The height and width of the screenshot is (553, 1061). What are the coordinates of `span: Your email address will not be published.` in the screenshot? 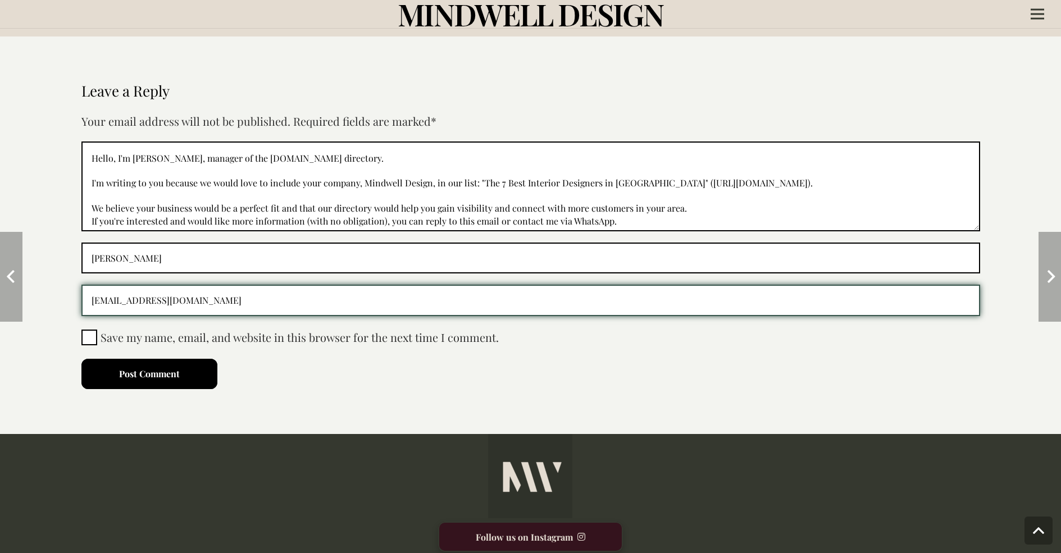 It's located at (186, 121).